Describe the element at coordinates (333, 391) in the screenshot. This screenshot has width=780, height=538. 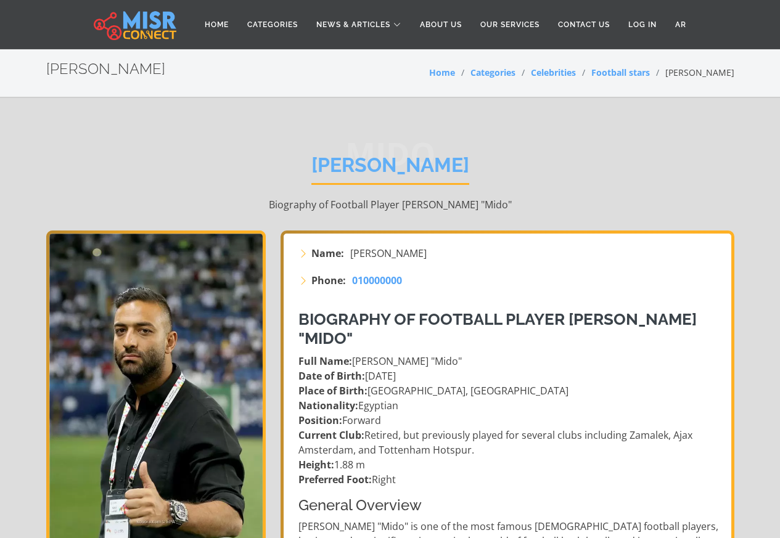
I see `strong: Place of Birth:` at that location.